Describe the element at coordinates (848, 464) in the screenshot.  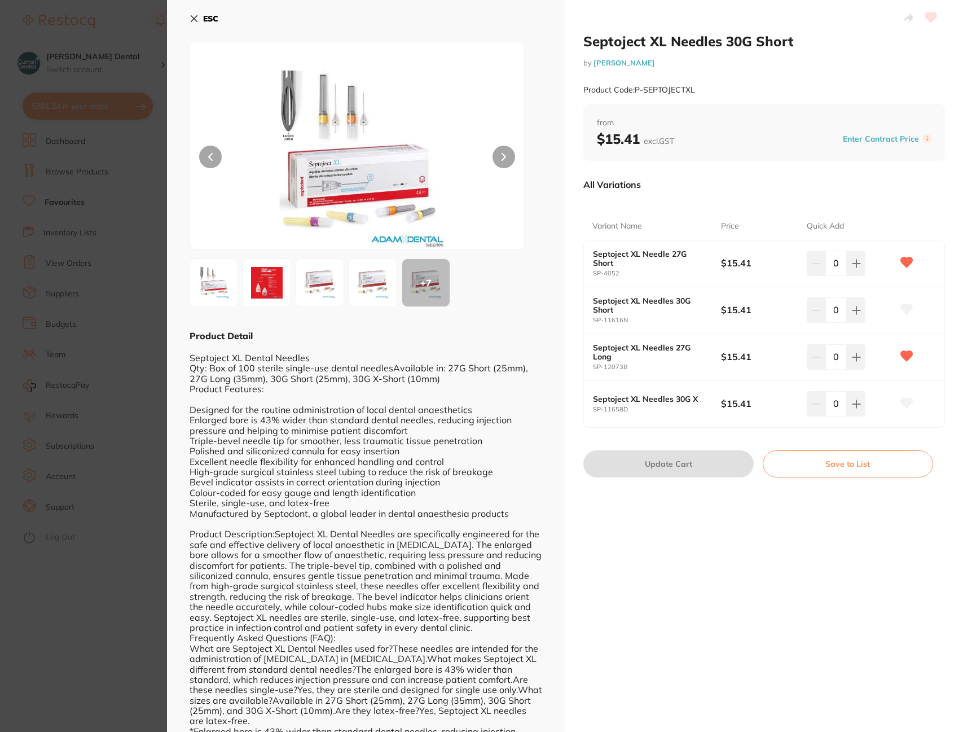
I see `button: Save to List` at that location.